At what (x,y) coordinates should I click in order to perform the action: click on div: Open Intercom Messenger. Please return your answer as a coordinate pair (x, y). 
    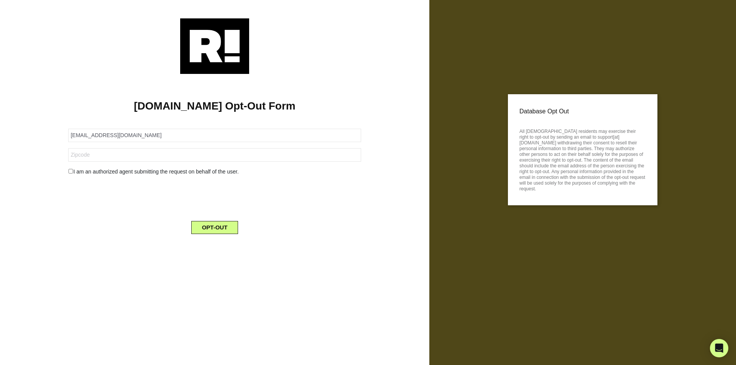
    Looking at the image, I should click on (719, 348).